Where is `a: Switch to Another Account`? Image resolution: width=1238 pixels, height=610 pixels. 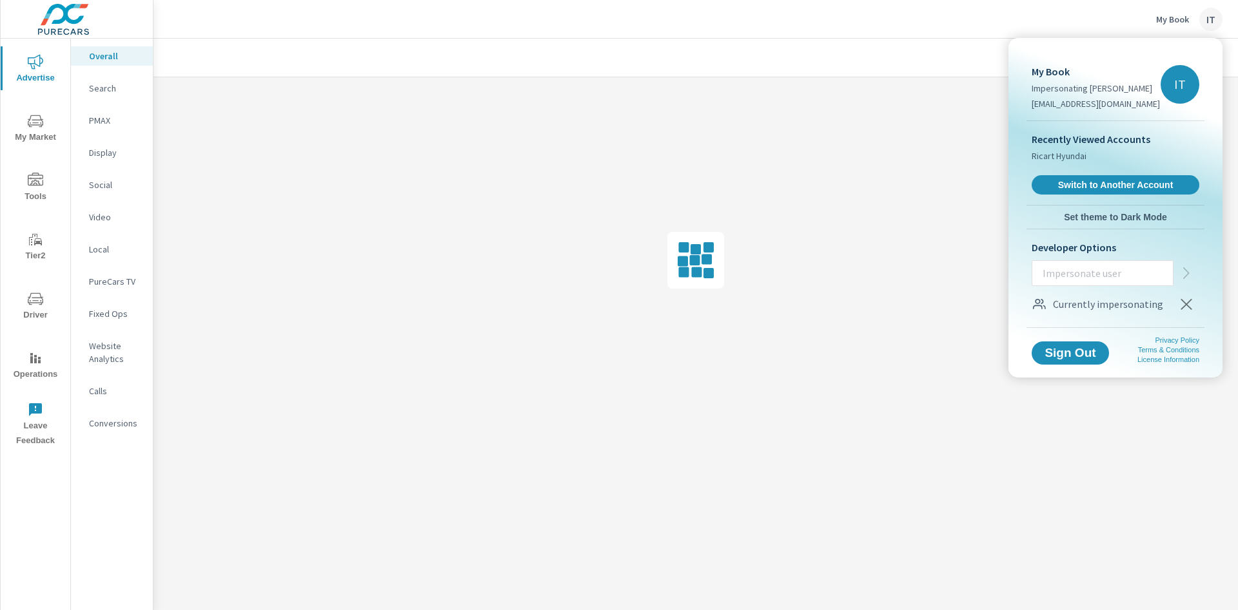 a: Switch to Another Account is located at coordinates (1115, 185).